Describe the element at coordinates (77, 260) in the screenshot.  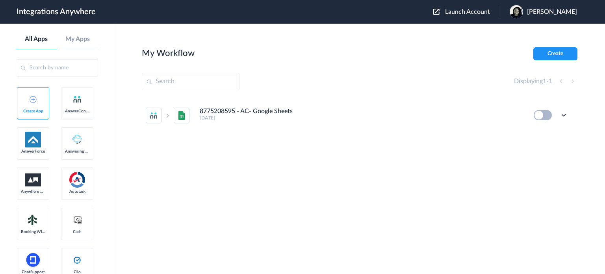
I see `img: clio-logo.svg` at that location.